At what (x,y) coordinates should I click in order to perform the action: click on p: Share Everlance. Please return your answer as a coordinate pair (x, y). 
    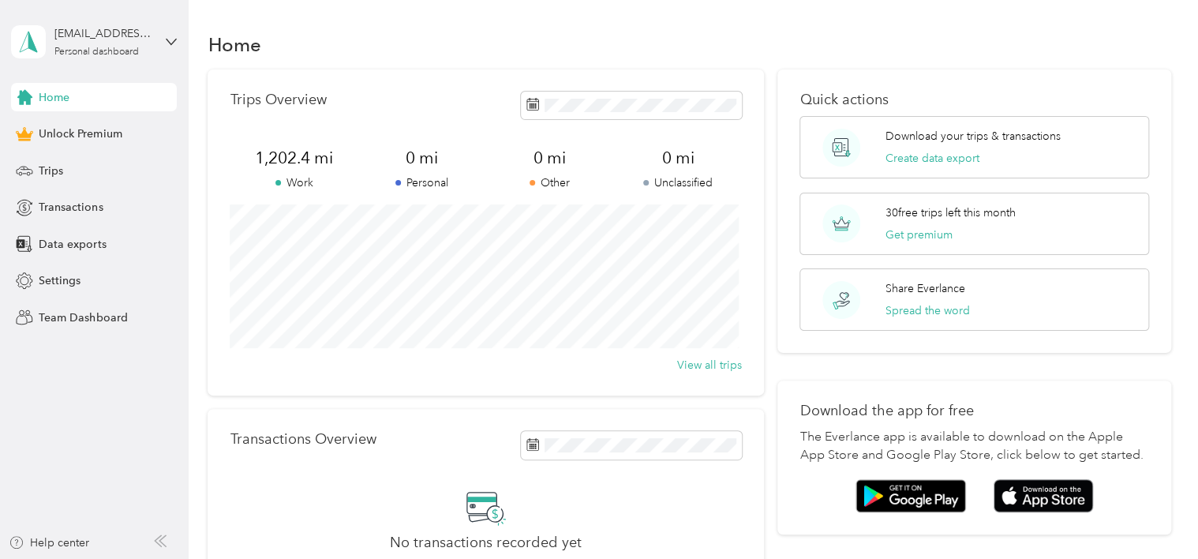
    Looking at the image, I should click on (925, 288).